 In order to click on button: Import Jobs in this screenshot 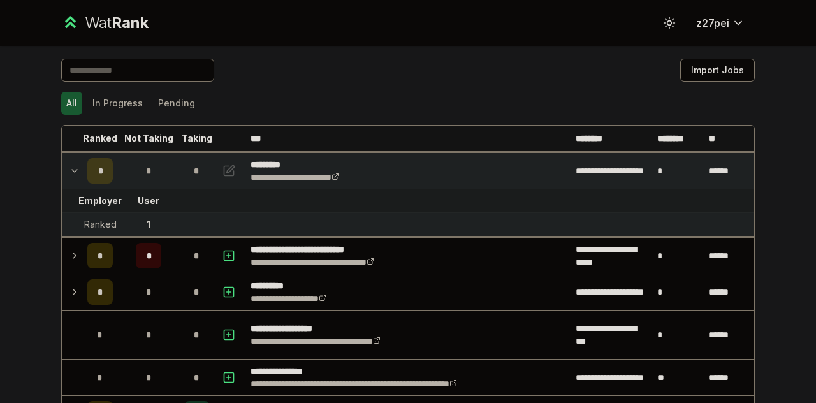, I will do `click(717, 70)`.